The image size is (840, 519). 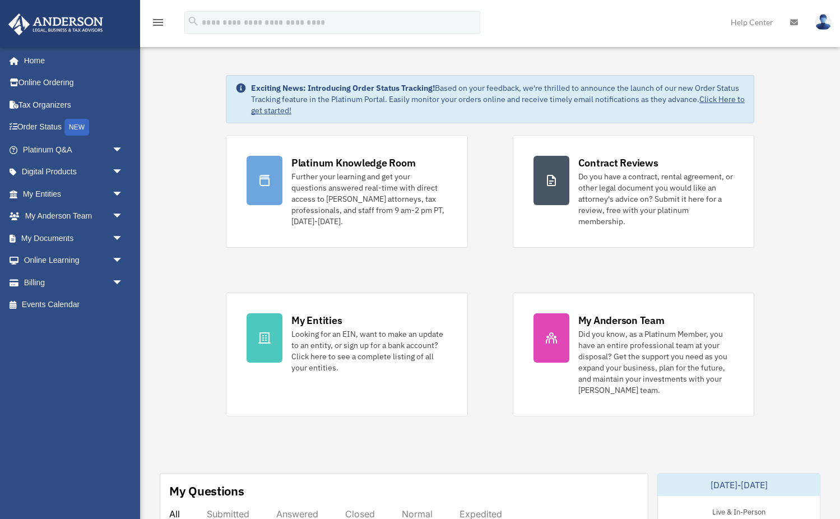 I want to click on a: Home, so click(x=71, y=61).